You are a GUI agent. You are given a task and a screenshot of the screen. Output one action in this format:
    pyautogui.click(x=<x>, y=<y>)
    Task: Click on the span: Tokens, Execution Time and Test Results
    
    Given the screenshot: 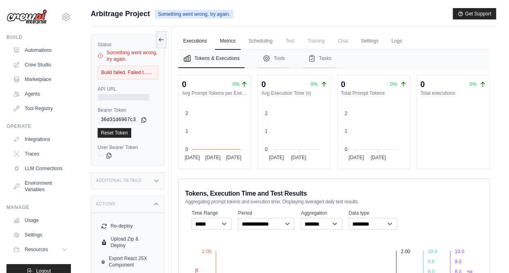 What is the action you would take?
    pyautogui.click(x=246, y=194)
    